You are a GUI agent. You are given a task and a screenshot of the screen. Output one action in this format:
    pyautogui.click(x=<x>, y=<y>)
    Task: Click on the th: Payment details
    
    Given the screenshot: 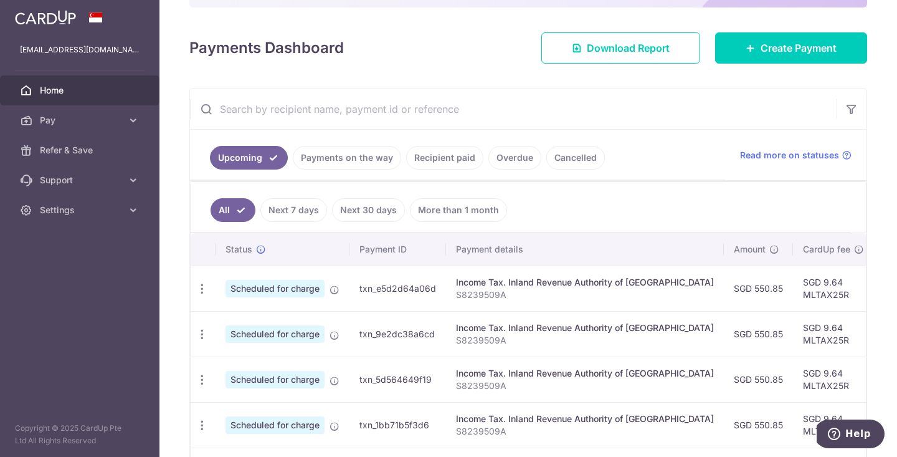 What is the action you would take?
    pyautogui.click(x=585, y=249)
    